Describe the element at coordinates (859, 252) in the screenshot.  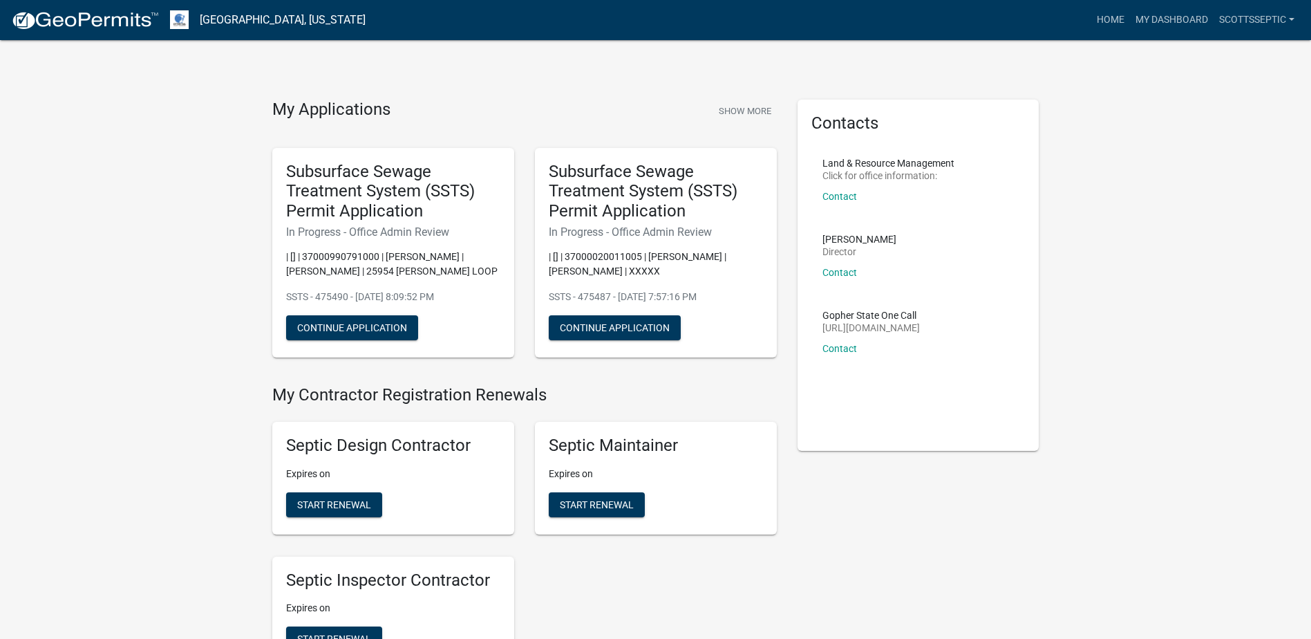
I see `p: Director` at that location.